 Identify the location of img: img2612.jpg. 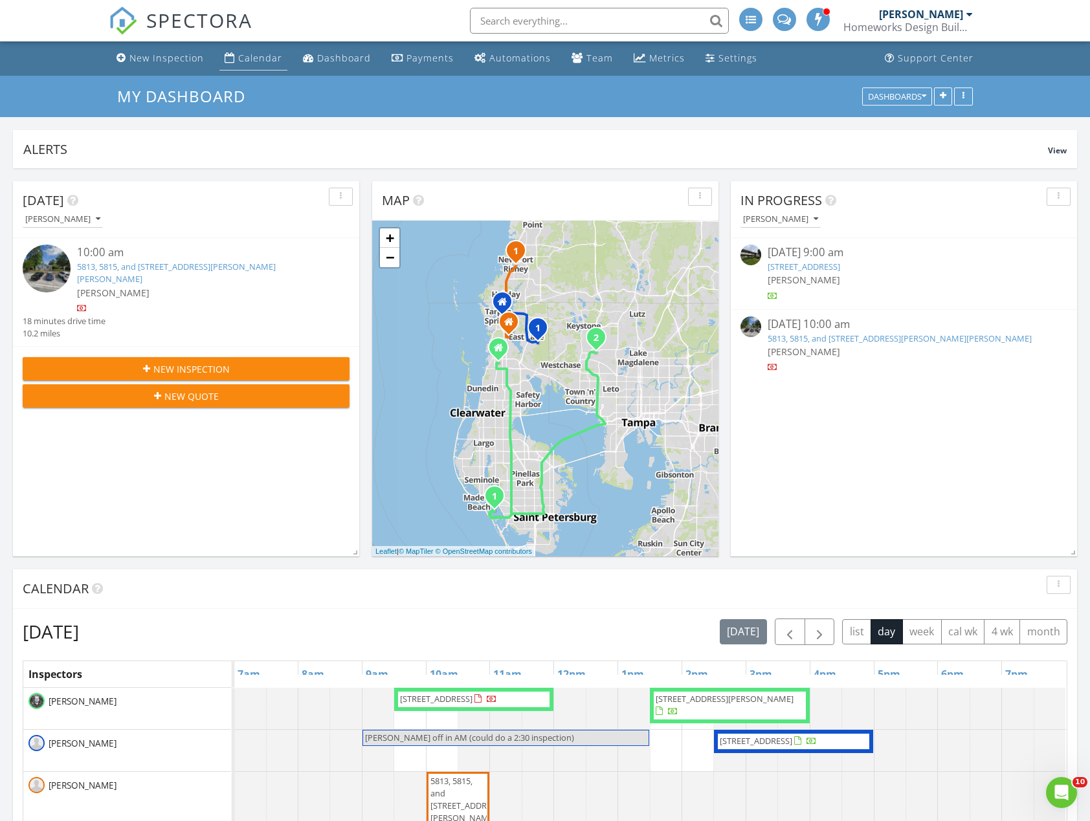
(36, 701).